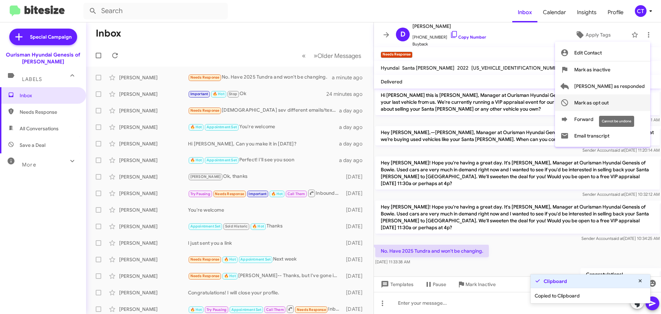  What do you see at coordinates (555, 281) in the screenshot?
I see `strong: Clipboard` at bounding box center [555, 281].